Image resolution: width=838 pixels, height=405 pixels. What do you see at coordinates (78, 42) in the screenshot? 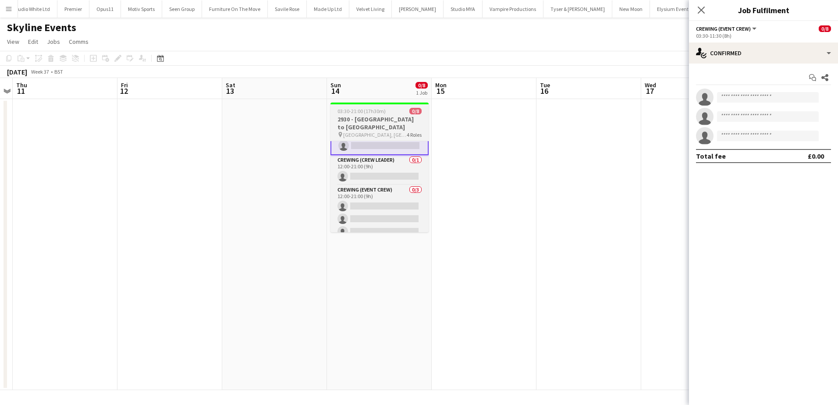
I see `span: Comms` at bounding box center [78, 42].